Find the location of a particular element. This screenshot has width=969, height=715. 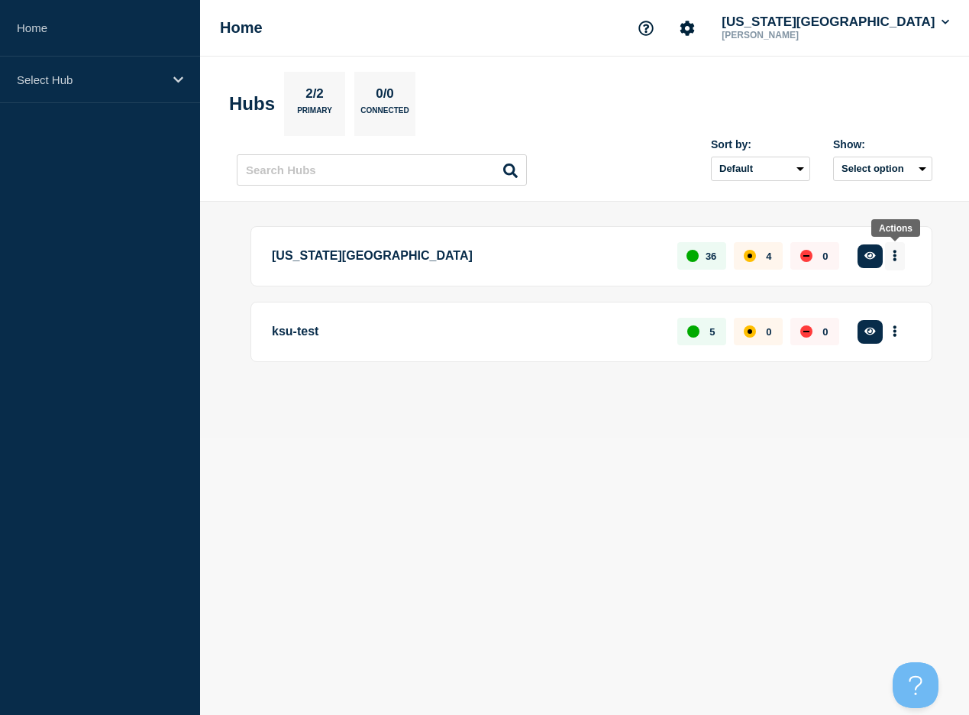

div: Sort by: is located at coordinates (761, 144).